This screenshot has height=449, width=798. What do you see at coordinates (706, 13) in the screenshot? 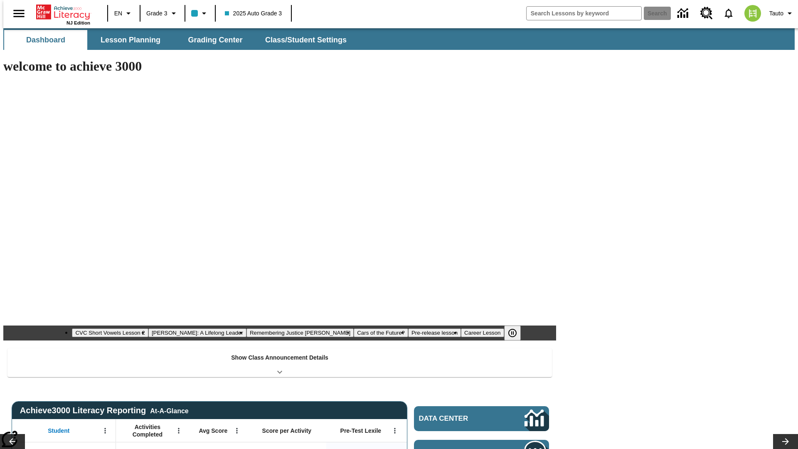
I see `a: Resource Center, Will open in new tab` at bounding box center [706, 13].